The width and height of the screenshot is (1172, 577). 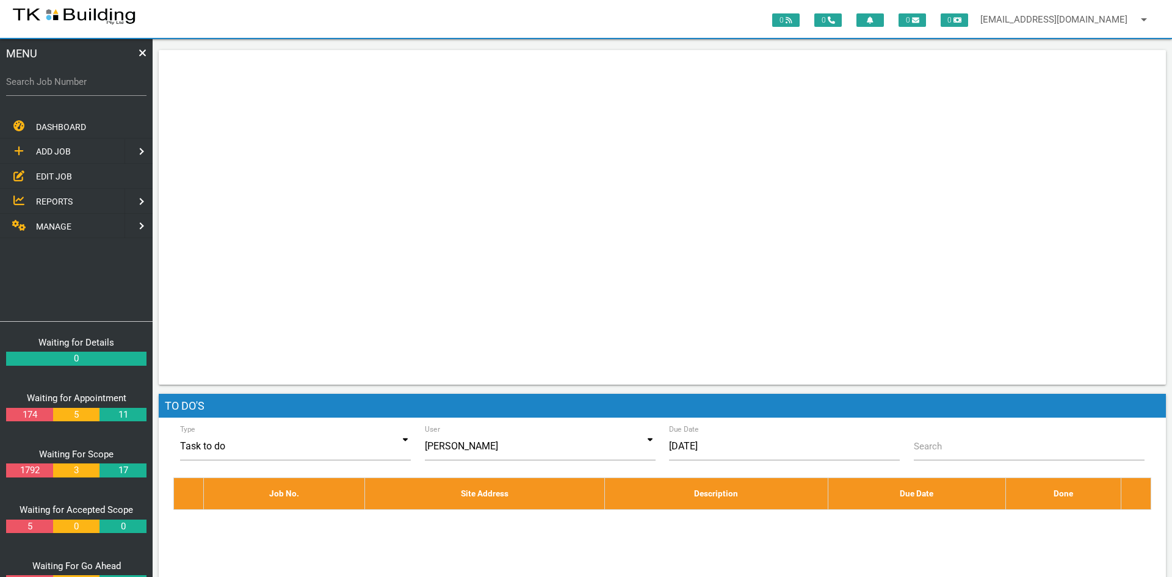 What do you see at coordinates (1064, 493) in the screenshot?
I see `th: Done` at bounding box center [1064, 493].